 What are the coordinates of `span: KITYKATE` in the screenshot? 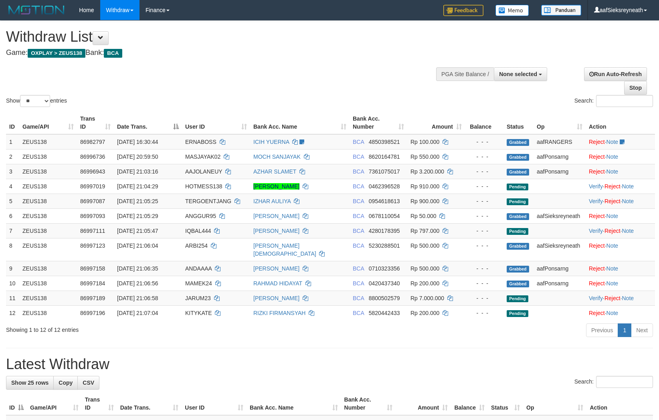 It's located at (199, 313).